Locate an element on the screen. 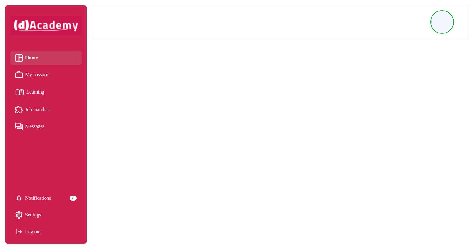 Image resolution: width=474 pixels, height=249 pixels. a: Messages iconMessages is located at coordinates (46, 127).